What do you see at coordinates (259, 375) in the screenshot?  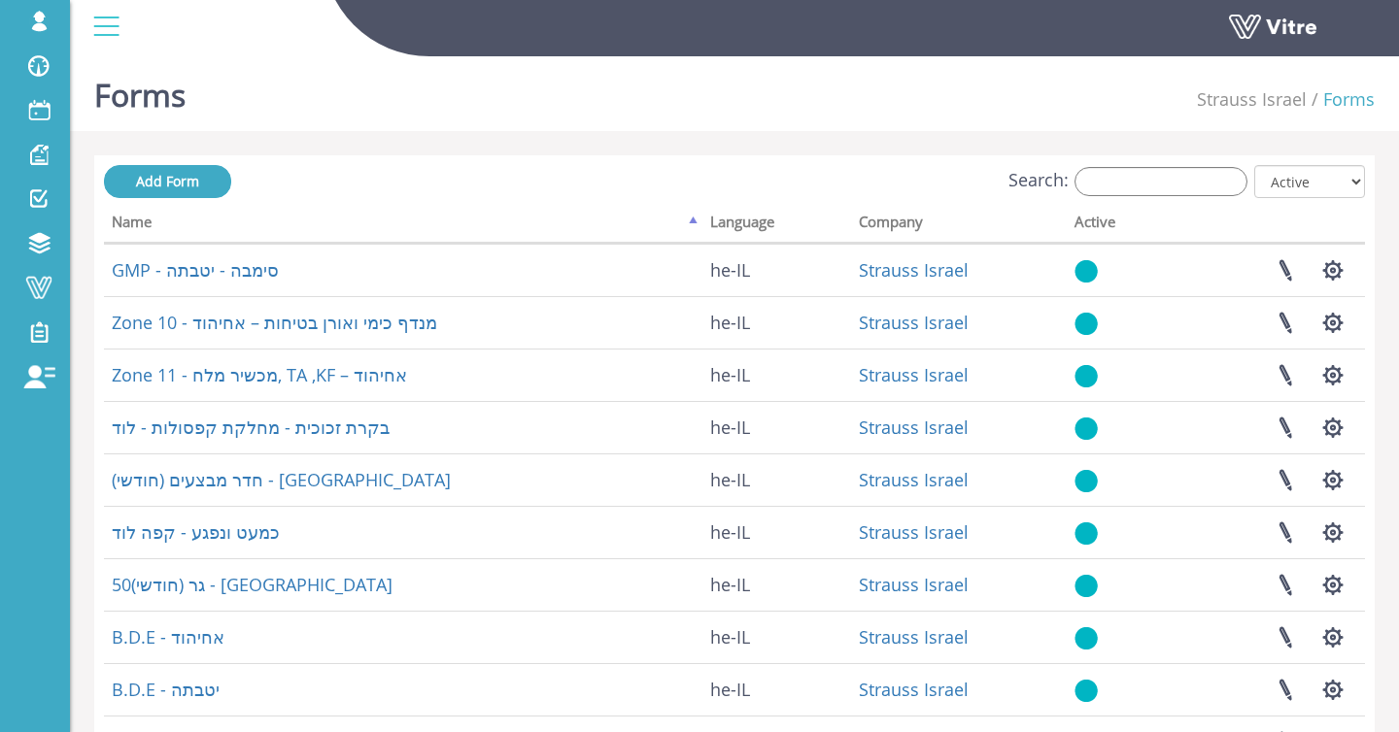 I see `a: Zone 11 - מכשיר מלח, TA ,KF – אחיהוד` at bounding box center [259, 375].